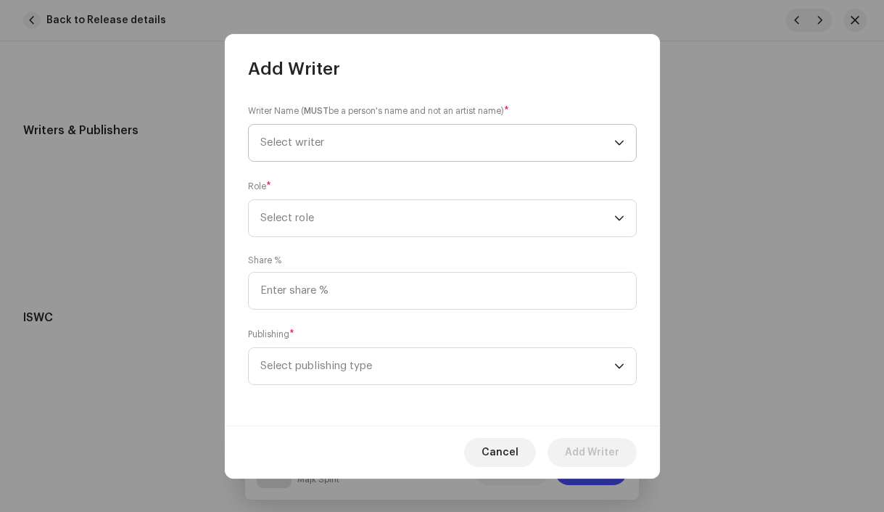  What do you see at coordinates (268, 334) in the screenshot?
I see `small: Publishing` at bounding box center [268, 334].